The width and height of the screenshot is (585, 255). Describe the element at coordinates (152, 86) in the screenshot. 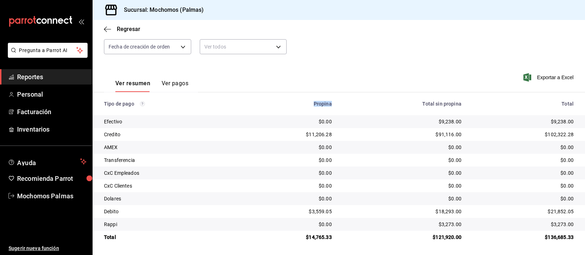

I see `div: navigation tabs` at that location.